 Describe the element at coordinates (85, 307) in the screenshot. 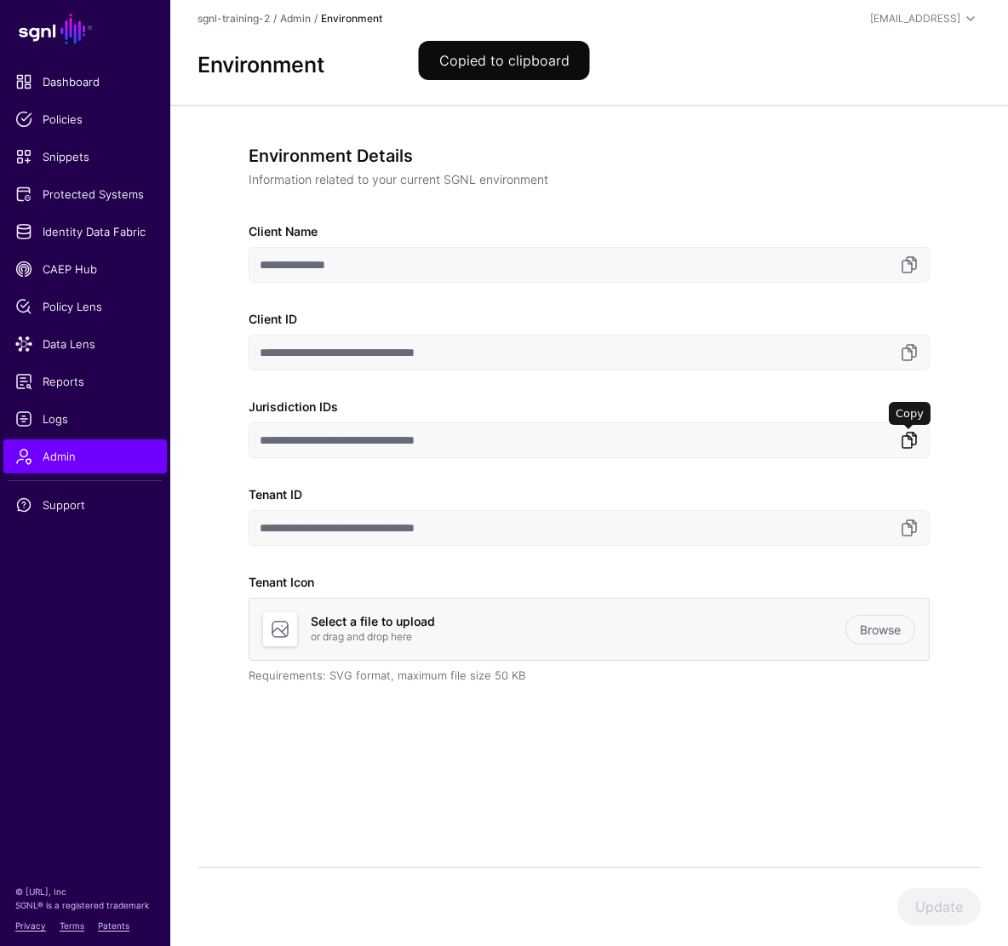

I see `span: Policy Lens` at that location.